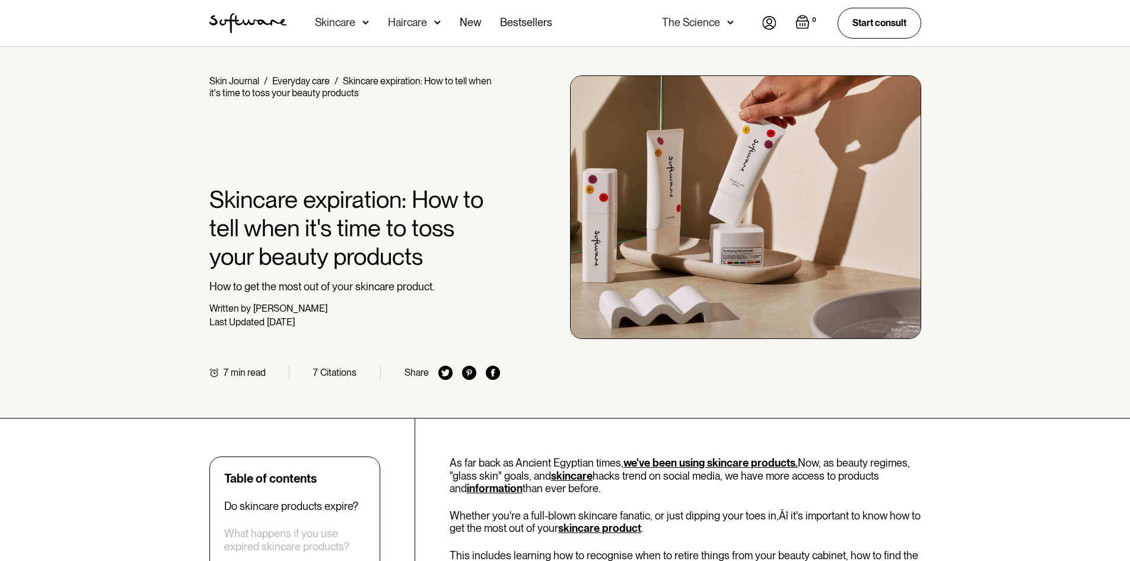 The height and width of the screenshot is (561, 1130). I want to click on div: Table of contents, so click(270, 478).